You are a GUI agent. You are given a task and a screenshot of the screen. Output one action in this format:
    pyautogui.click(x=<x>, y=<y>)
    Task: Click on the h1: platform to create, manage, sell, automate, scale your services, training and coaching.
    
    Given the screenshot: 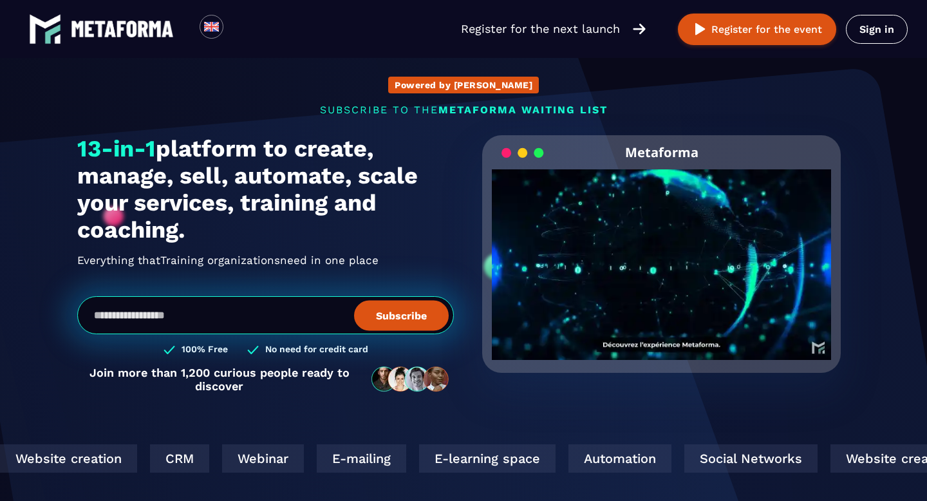 What is the action you would take?
    pyautogui.click(x=265, y=189)
    